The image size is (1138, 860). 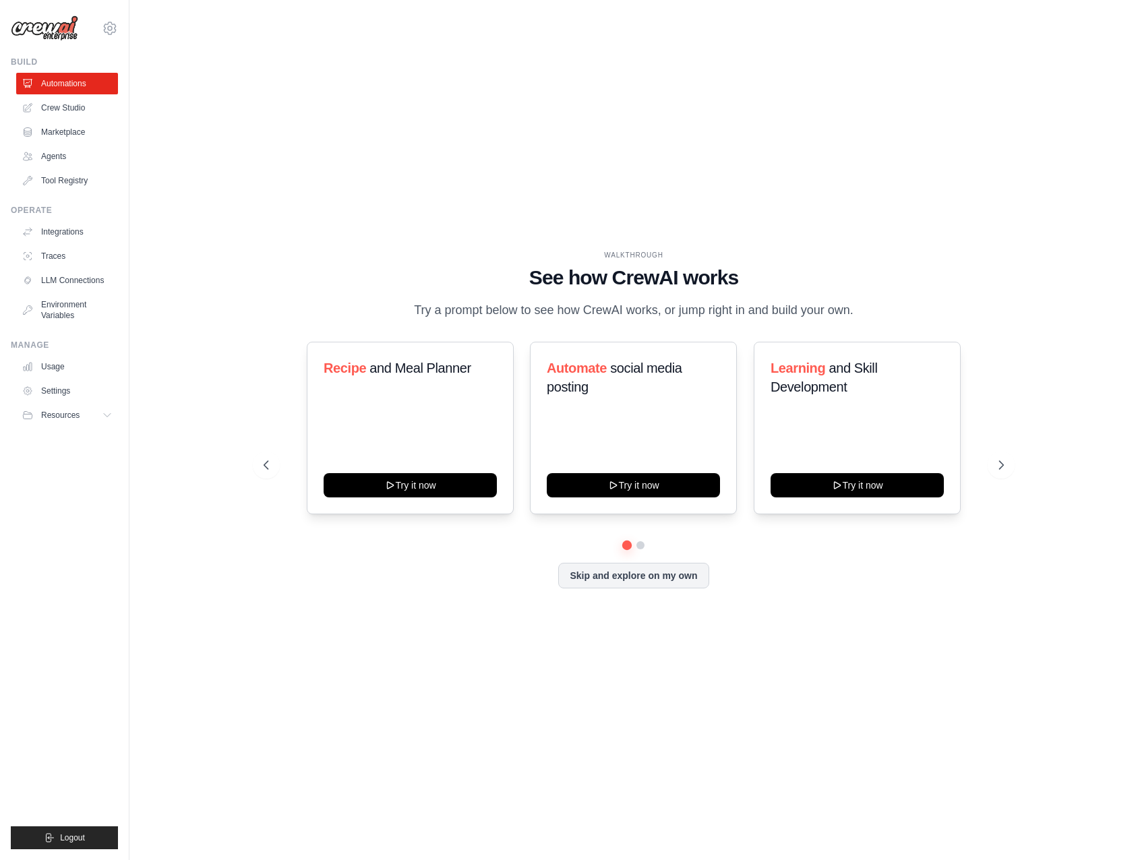 I want to click on span: and Meal Planner, so click(x=421, y=368).